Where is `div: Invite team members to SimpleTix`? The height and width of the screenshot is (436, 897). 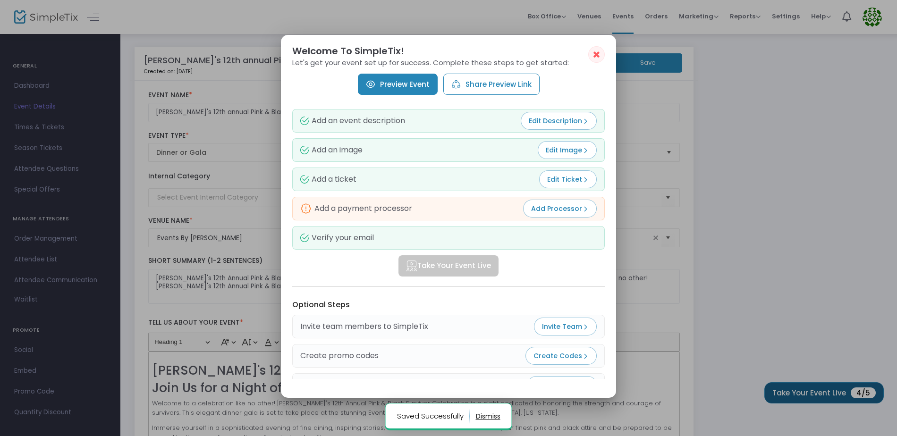 div: Invite team members to SimpleTix is located at coordinates (364, 327).